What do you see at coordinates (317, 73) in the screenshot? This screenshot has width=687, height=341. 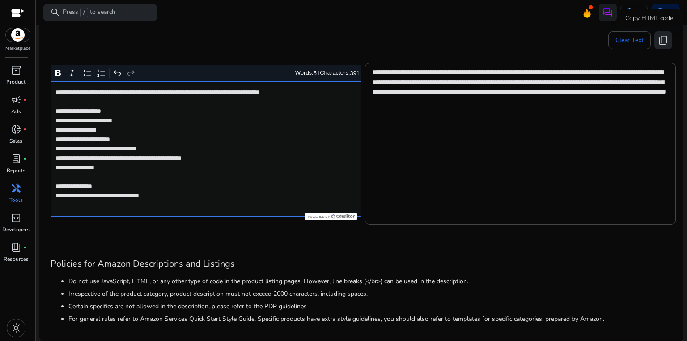 I see `label: 51` at bounding box center [317, 73].